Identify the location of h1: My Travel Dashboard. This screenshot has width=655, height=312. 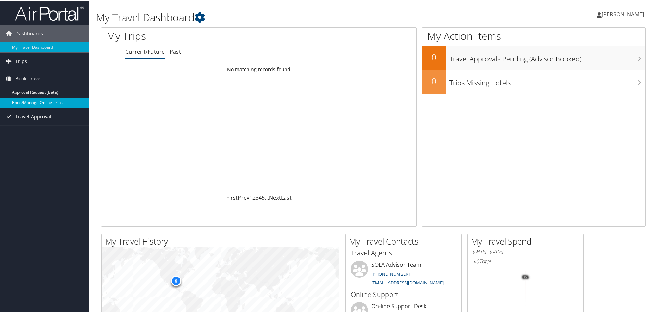
(281, 17).